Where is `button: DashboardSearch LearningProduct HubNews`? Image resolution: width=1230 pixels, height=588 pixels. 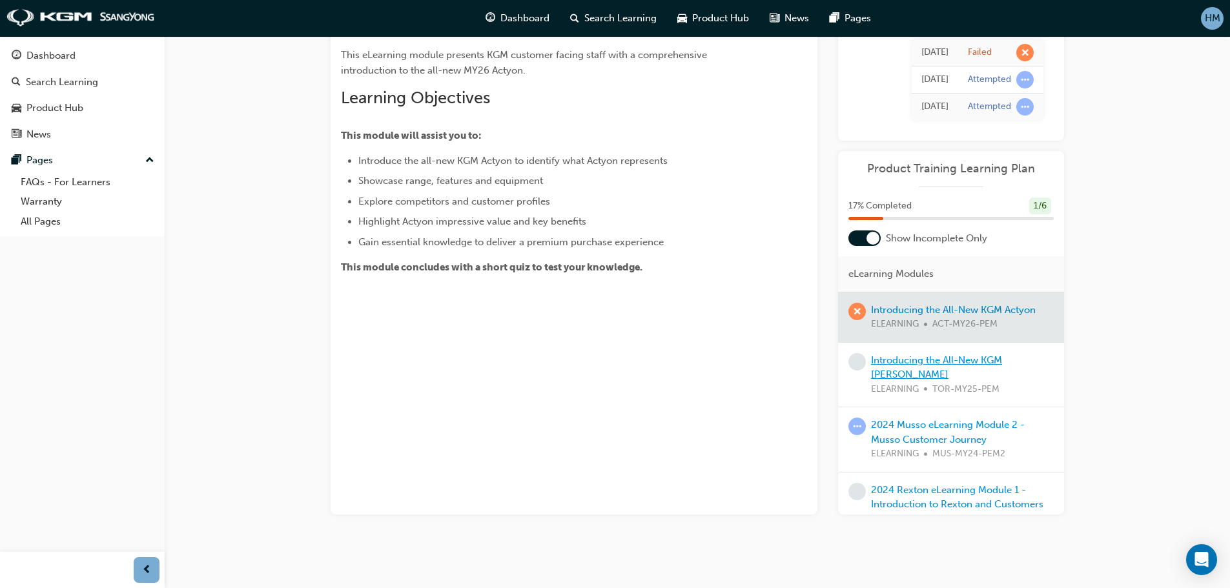
button: DashboardSearch LearningProduct HubNews is located at coordinates (82, 95).